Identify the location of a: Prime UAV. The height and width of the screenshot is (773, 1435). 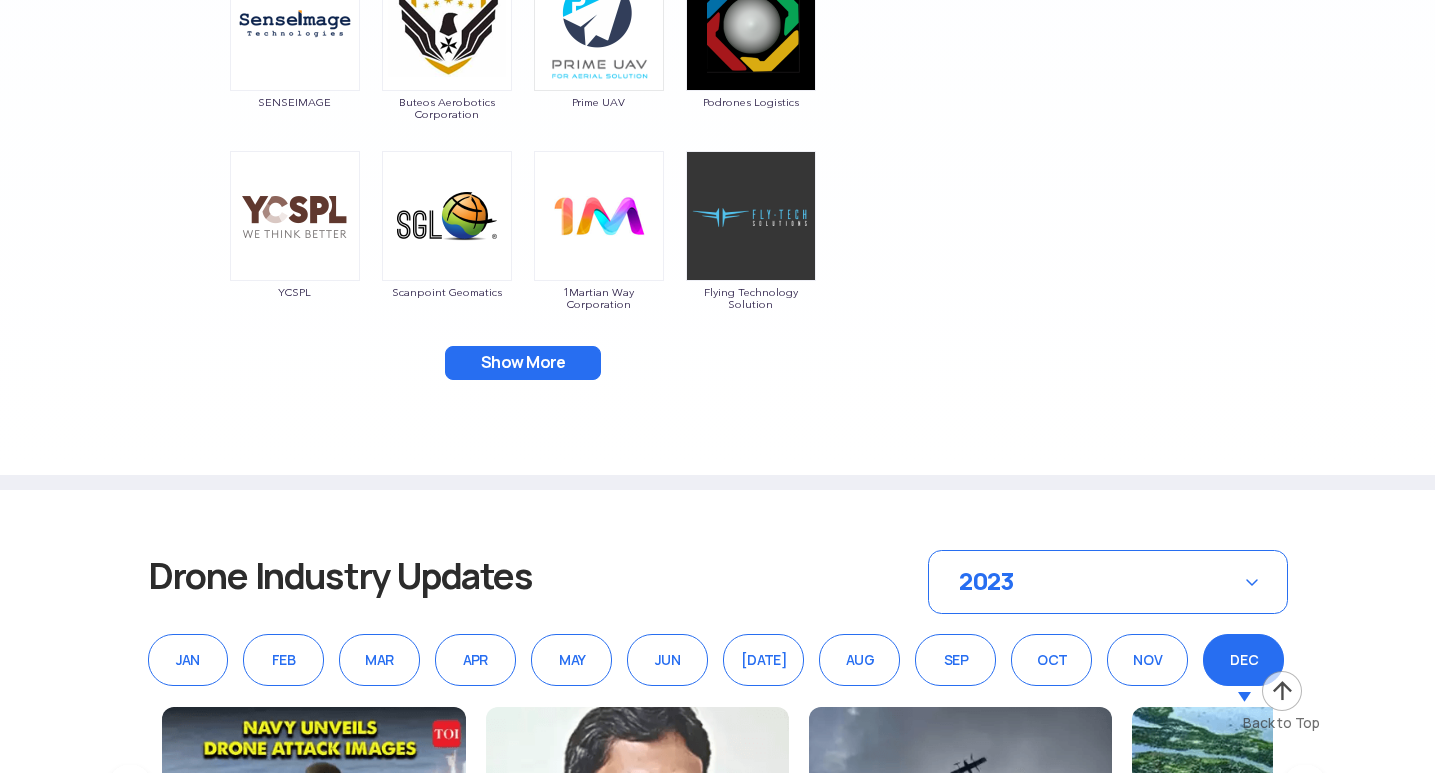
(599, 62).